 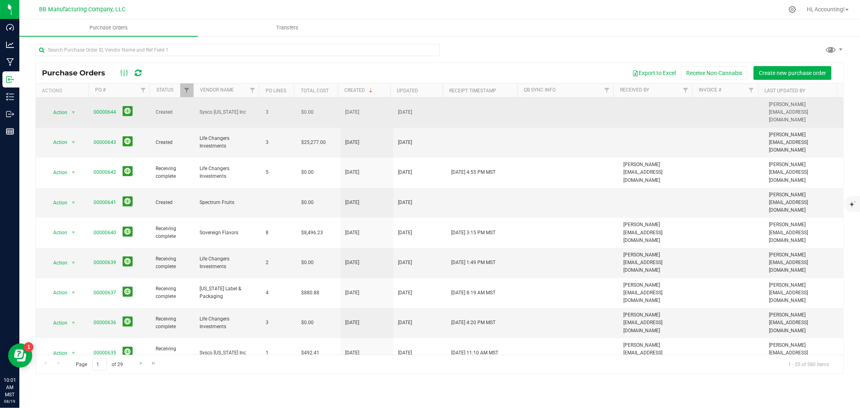 What do you see at coordinates (228, 233) in the screenshot?
I see `span: Sovereign Flavors` at bounding box center [228, 233].